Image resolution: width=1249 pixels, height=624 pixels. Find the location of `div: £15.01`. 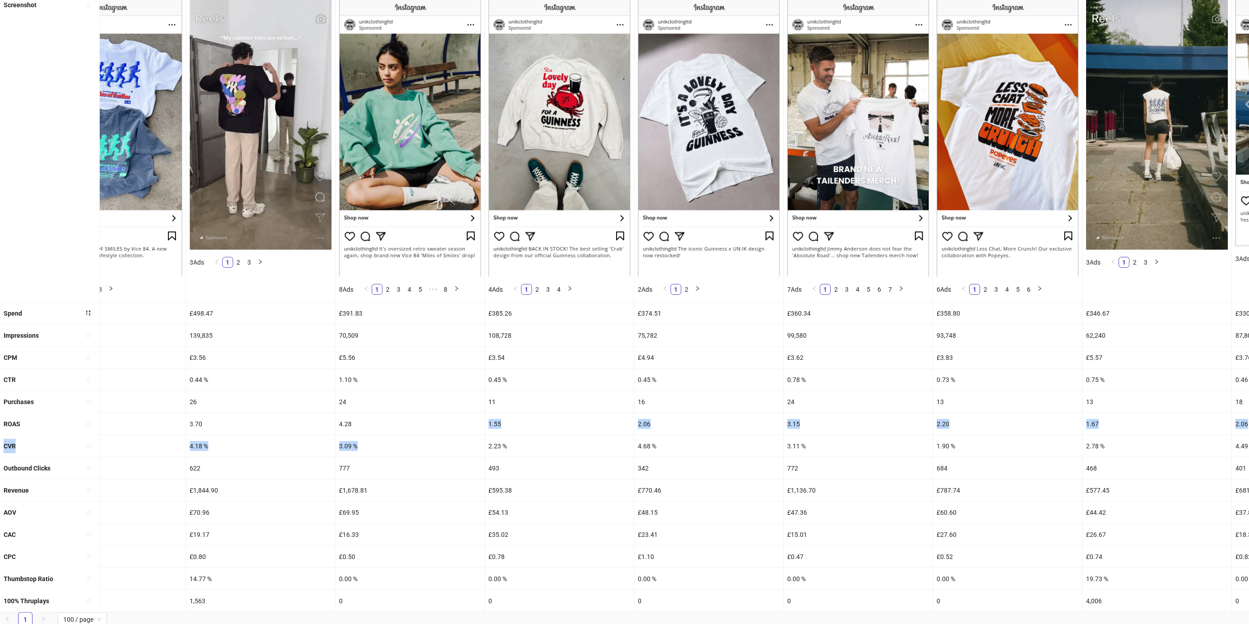

div: £15.01 is located at coordinates (858, 534).